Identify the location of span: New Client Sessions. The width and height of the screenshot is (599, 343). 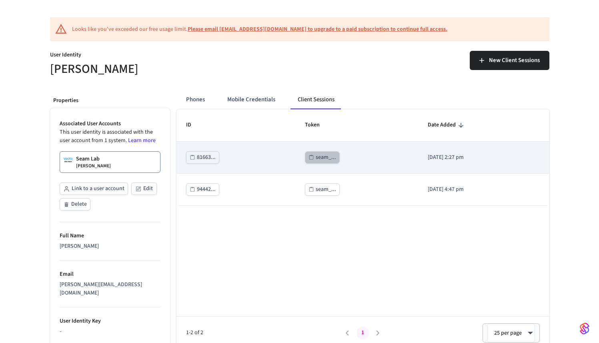
(514, 60).